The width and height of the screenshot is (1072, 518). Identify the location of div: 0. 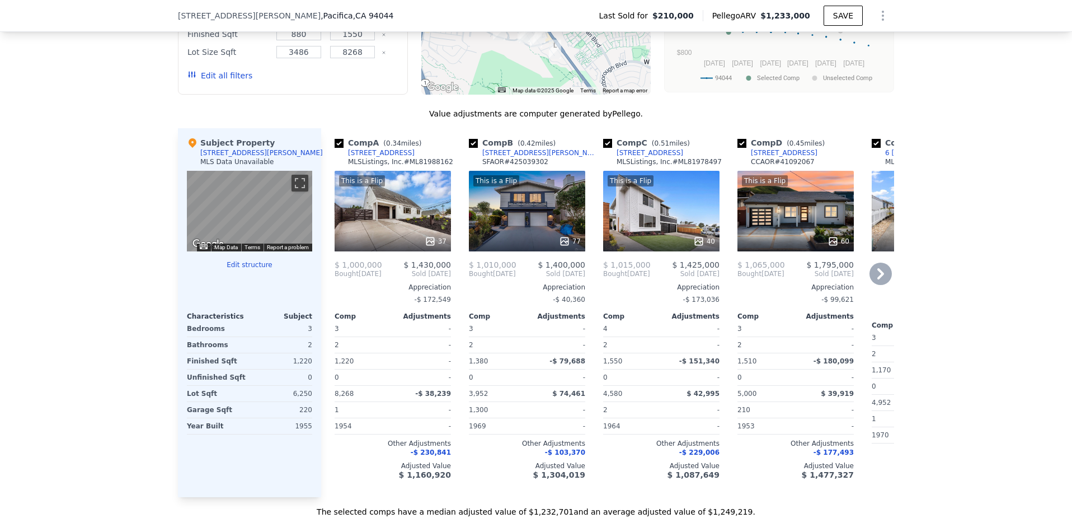
(282, 377).